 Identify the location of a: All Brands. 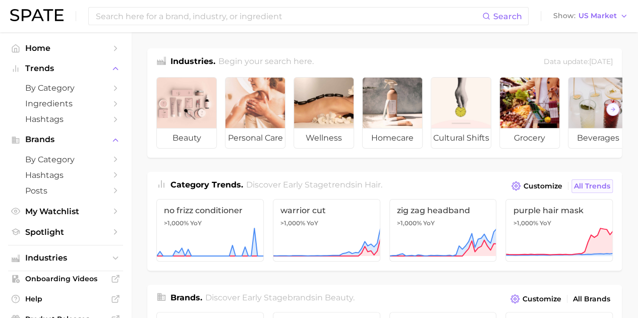
(592, 299).